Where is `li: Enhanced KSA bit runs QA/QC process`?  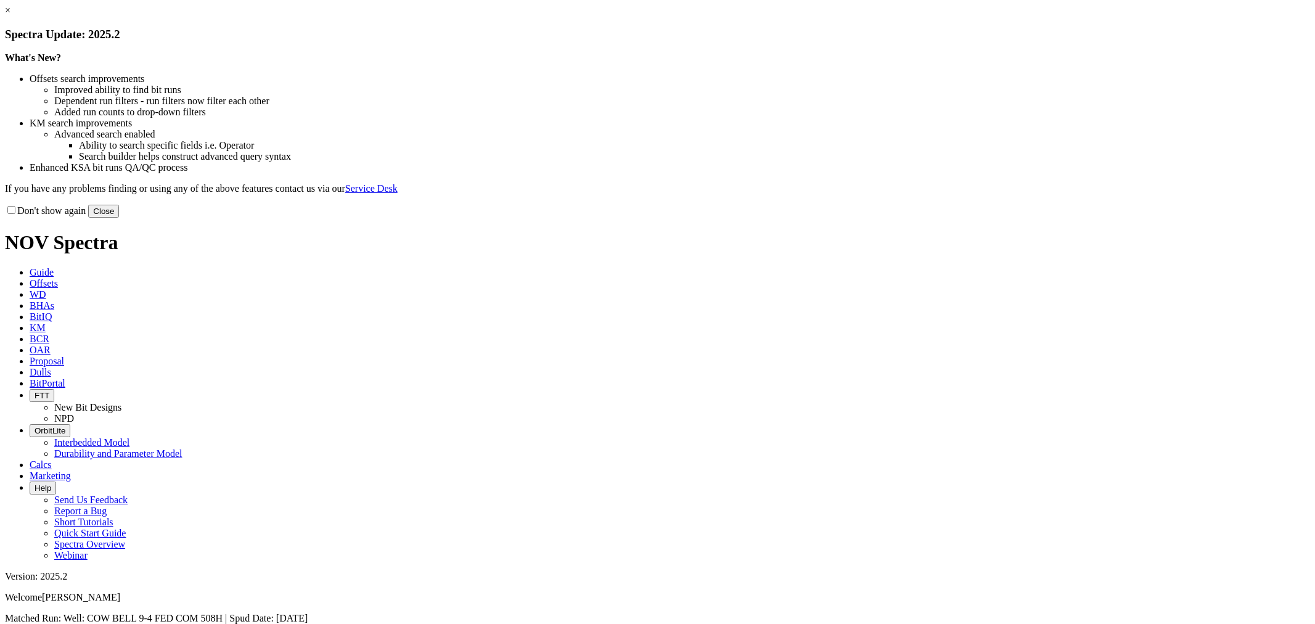
li: Enhanced KSA bit runs QA/QC process is located at coordinates (670, 168).